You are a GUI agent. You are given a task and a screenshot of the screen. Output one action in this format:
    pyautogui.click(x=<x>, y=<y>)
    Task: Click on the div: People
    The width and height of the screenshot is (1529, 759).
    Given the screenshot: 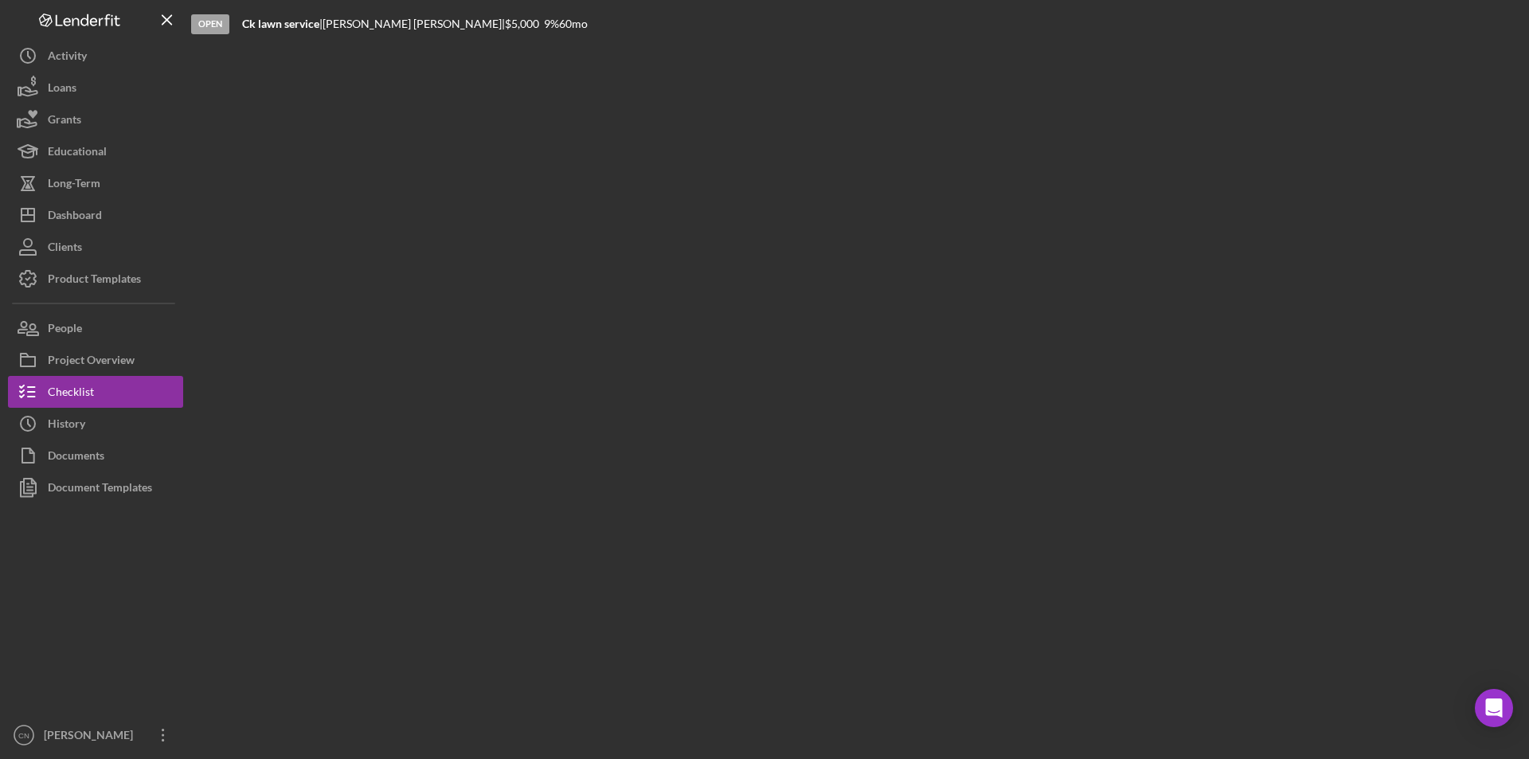 What is the action you would take?
    pyautogui.click(x=65, y=330)
    